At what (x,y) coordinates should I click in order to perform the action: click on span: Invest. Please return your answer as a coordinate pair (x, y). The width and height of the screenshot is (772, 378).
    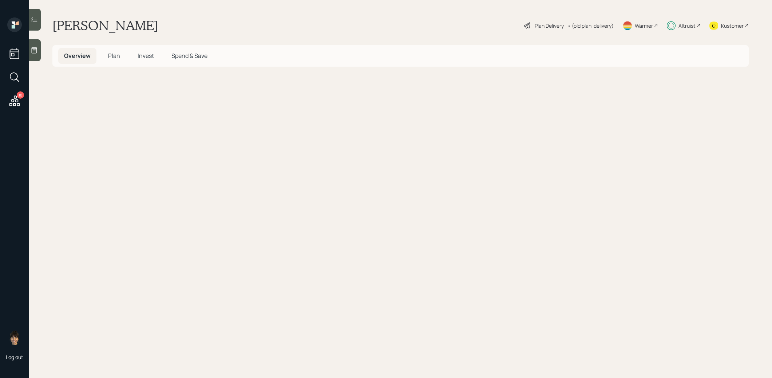
    Looking at the image, I should click on (146, 56).